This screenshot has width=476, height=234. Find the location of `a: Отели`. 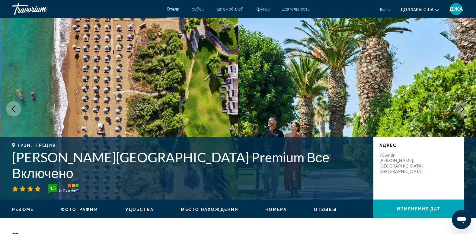

a: Отели is located at coordinates (173, 9).